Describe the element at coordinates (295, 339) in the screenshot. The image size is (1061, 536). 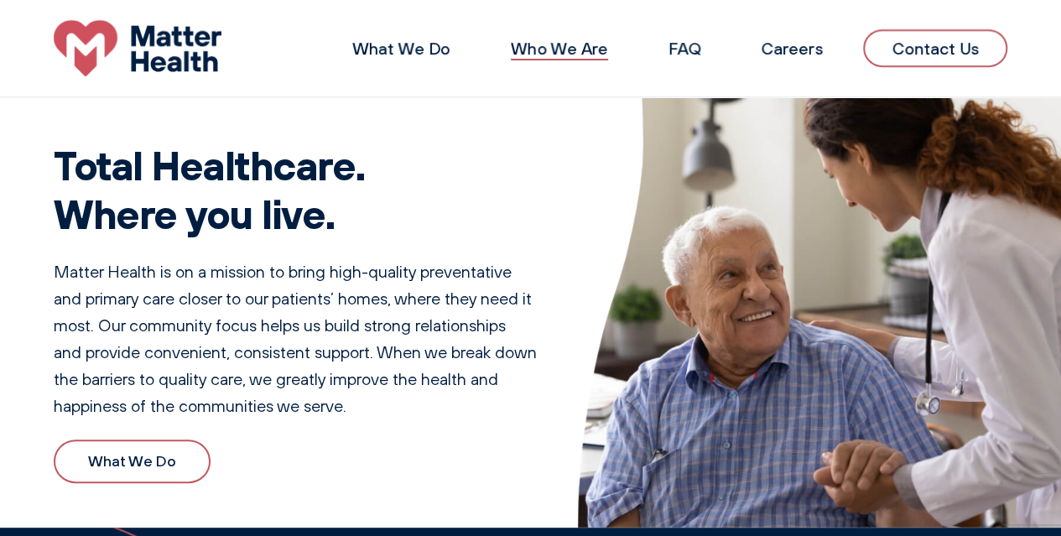
I see `p: Matter Health is on a mission to bring high-quality preventative and primary care closer to our p...` at that location.